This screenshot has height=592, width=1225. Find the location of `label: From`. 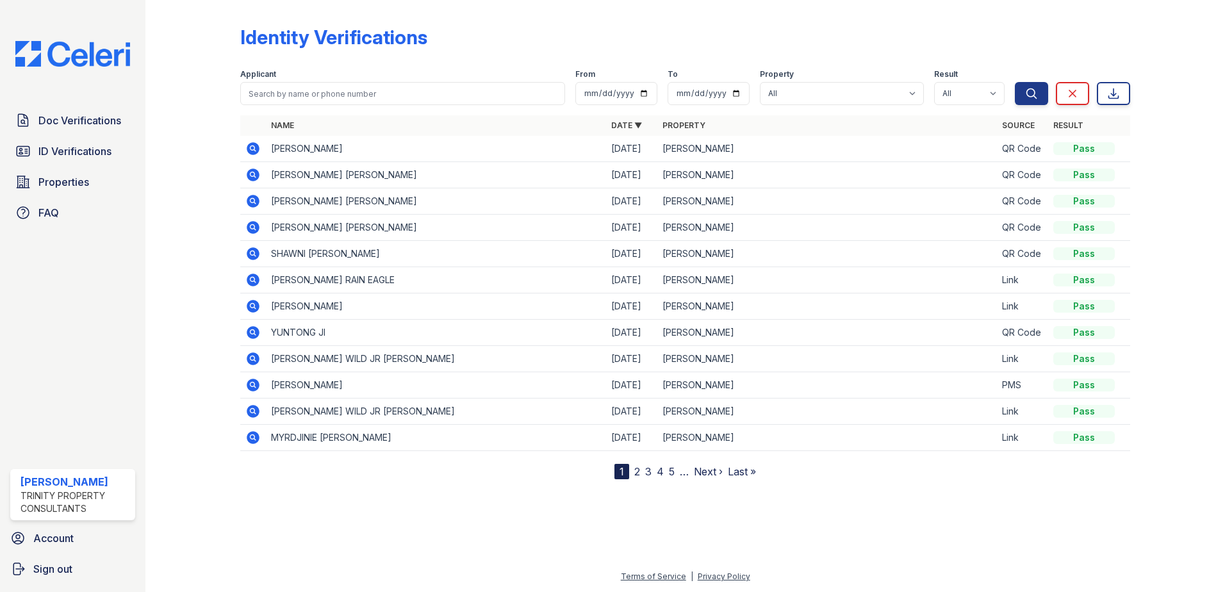

label: From is located at coordinates (585, 74).